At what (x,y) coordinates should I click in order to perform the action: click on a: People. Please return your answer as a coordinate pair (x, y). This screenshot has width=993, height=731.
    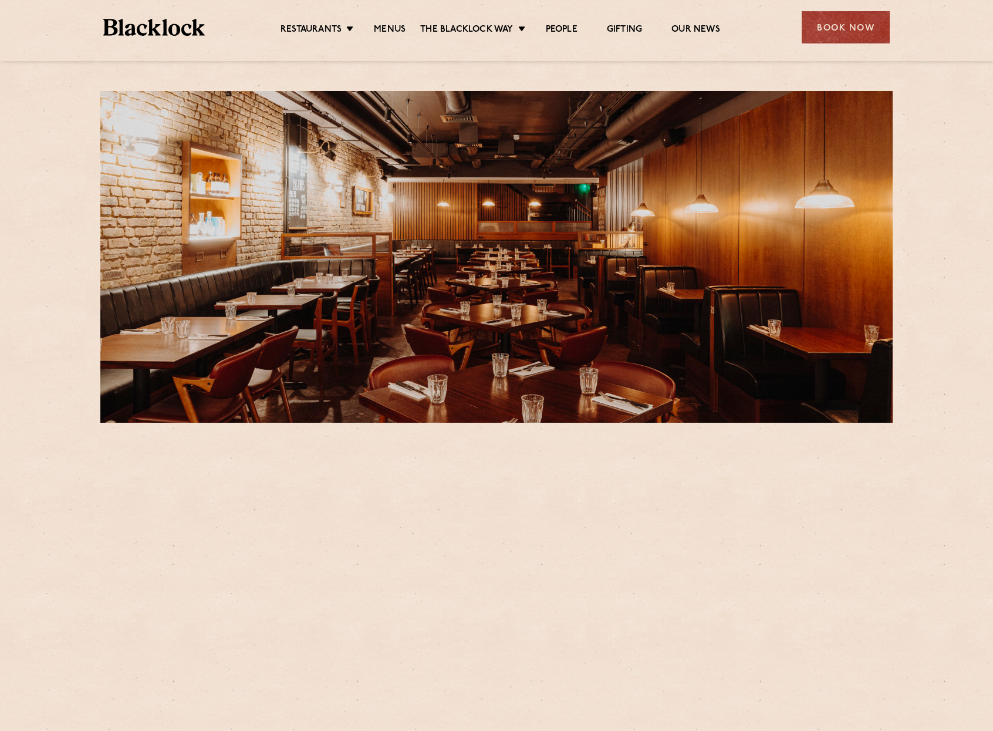
    Looking at the image, I should click on (562, 31).